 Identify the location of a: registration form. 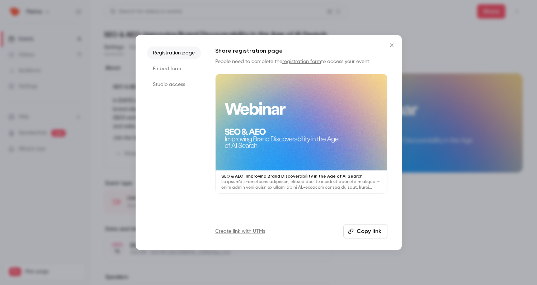
(302, 62).